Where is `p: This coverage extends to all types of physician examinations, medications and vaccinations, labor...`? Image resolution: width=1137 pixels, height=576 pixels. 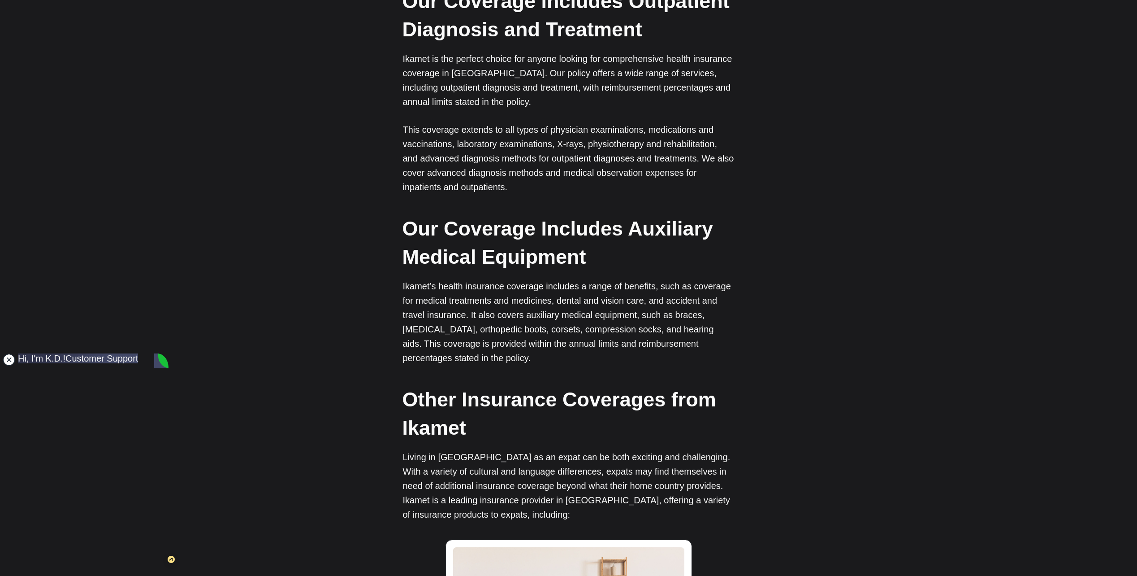
p: This coverage extends to all types of physician examinations, medications and vaccinations, labor... is located at coordinates (569, 158).